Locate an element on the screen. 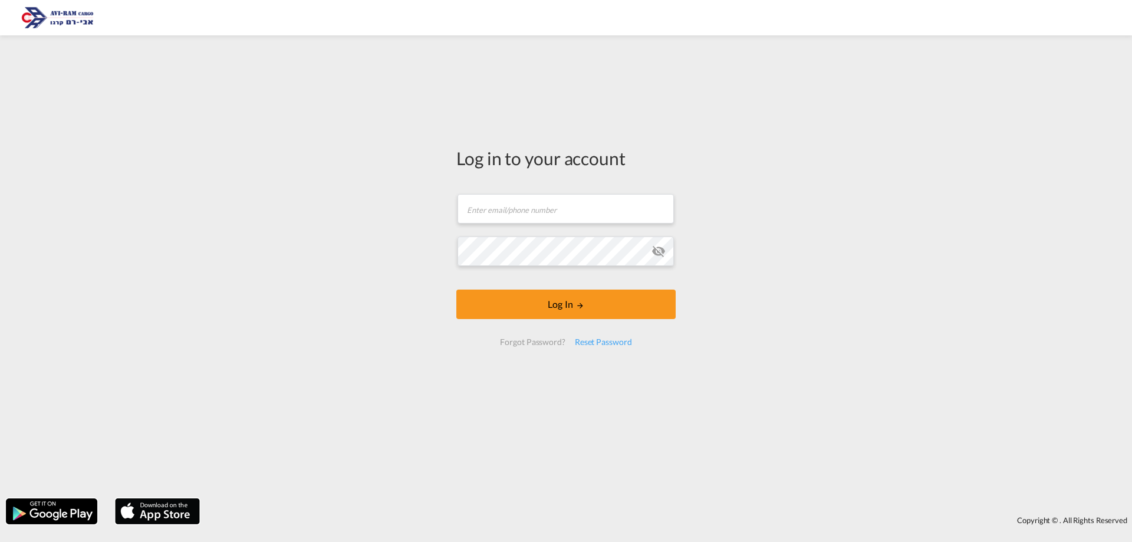 This screenshot has height=542, width=1132. img: apple.png is located at coordinates (157, 511).